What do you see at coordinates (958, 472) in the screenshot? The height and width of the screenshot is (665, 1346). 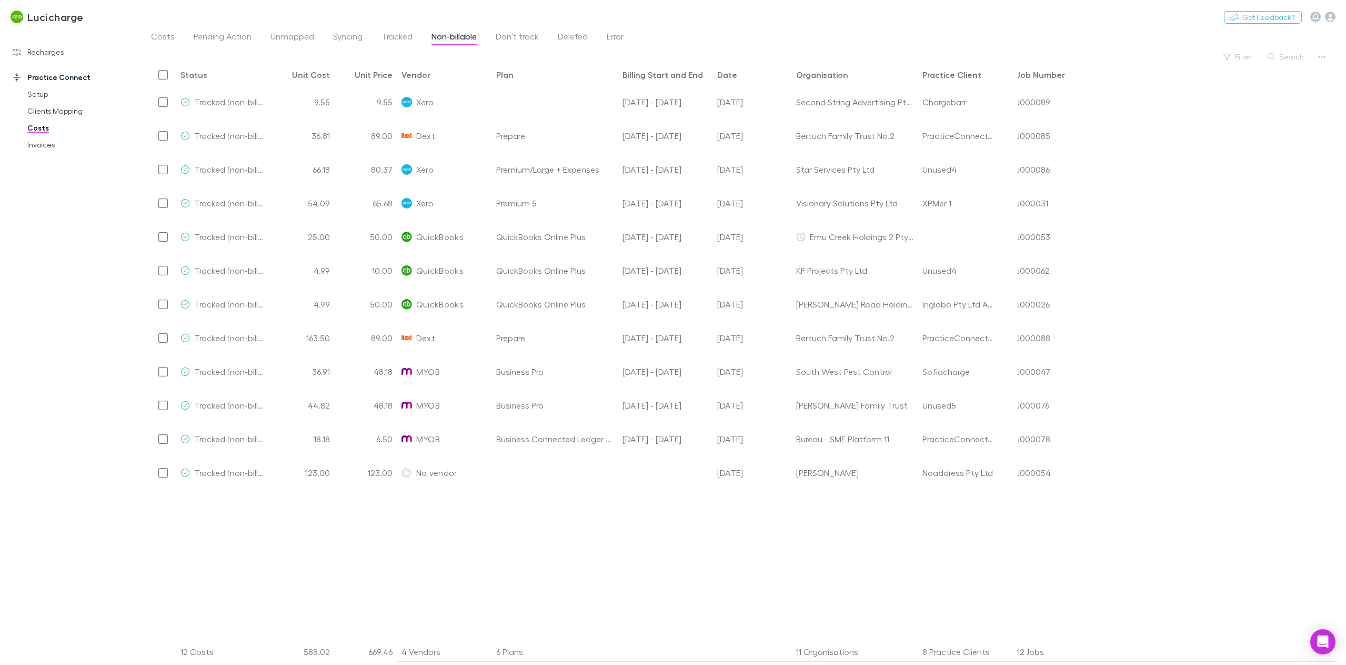 I see `div: Noaddress Pty Ltd` at bounding box center [958, 472].